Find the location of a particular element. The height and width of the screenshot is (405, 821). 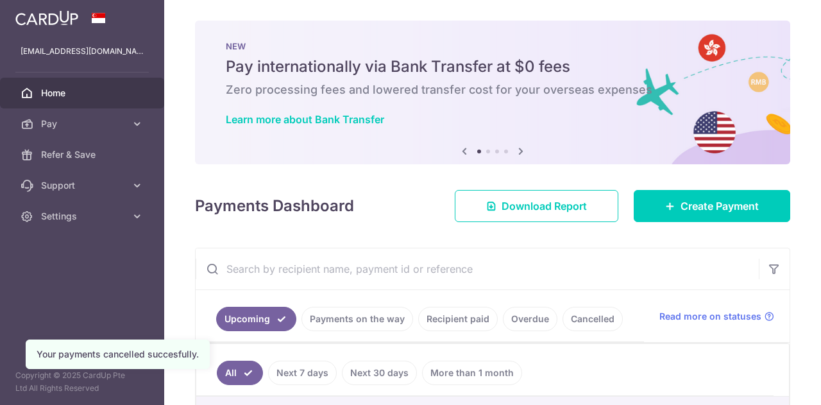

h4: Payments Dashboard is located at coordinates (275, 206).